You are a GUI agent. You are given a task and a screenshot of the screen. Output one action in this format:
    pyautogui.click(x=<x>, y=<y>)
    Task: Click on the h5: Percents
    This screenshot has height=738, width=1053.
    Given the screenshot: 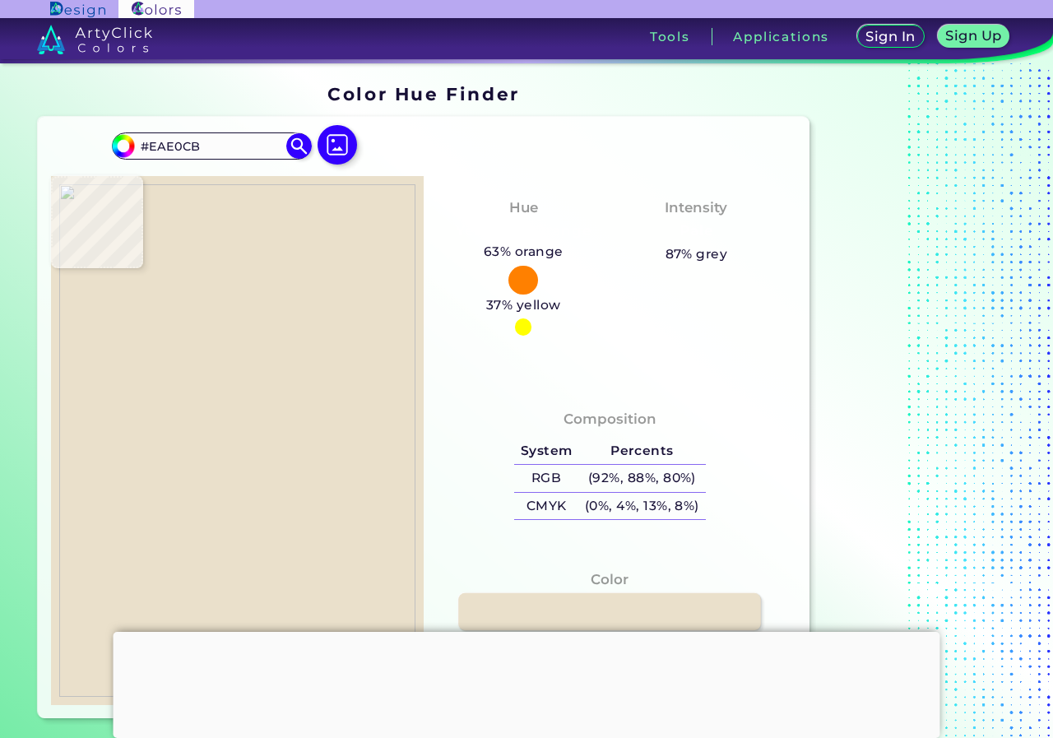 What is the action you would take?
    pyautogui.click(x=642, y=451)
    